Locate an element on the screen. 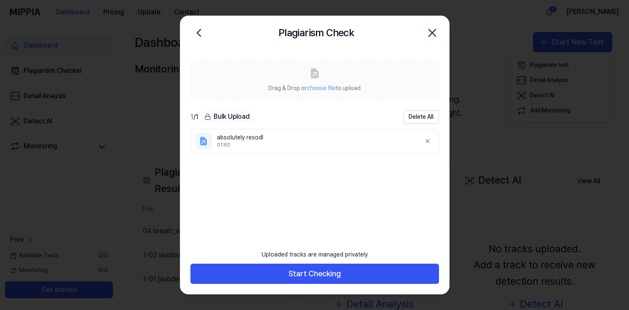 Image resolution: width=629 pixels, height=310 pixels. span: 1 is located at coordinates (192, 117).